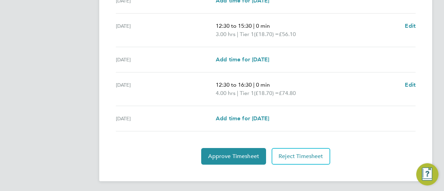 This screenshot has height=191, width=444. Describe the element at coordinates (301, 156) in the screenshot. I see `span: Reject Timesheet` at that location.